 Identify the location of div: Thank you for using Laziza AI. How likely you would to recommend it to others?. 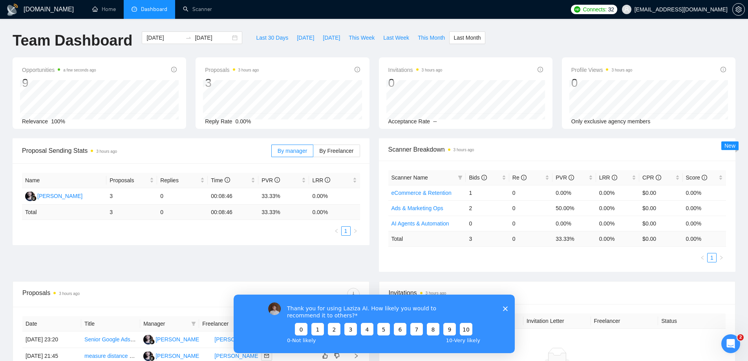
(144, 17).